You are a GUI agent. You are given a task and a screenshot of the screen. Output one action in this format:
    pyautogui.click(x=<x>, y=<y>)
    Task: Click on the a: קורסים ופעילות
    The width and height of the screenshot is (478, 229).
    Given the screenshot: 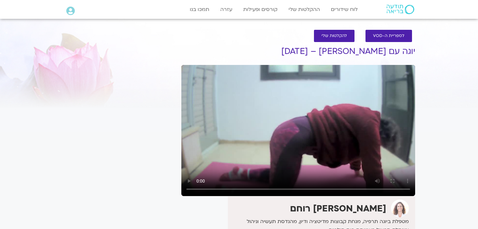 What is the action you would take?
    pyautogui.click(x=260, y=9)
    